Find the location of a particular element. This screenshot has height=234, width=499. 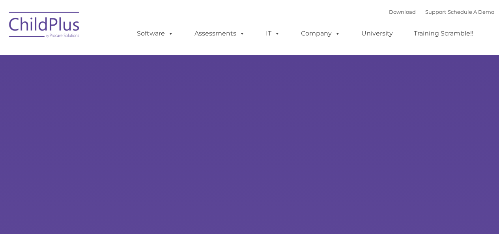

a: University is located at coordinates (377, 34).